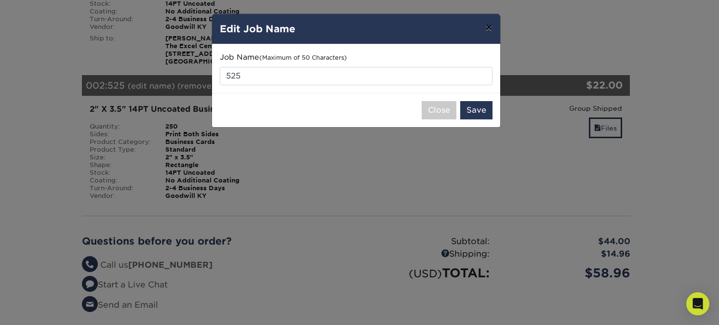 The image size is (719, 325). Describe the element at coordinates (284, 57) in the screenshot. I see `label: Job Name` at that location.